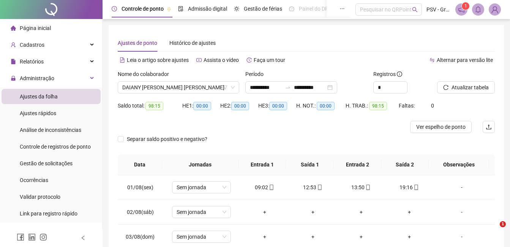  I want to click on span: Faltas:, so click(407, 106).